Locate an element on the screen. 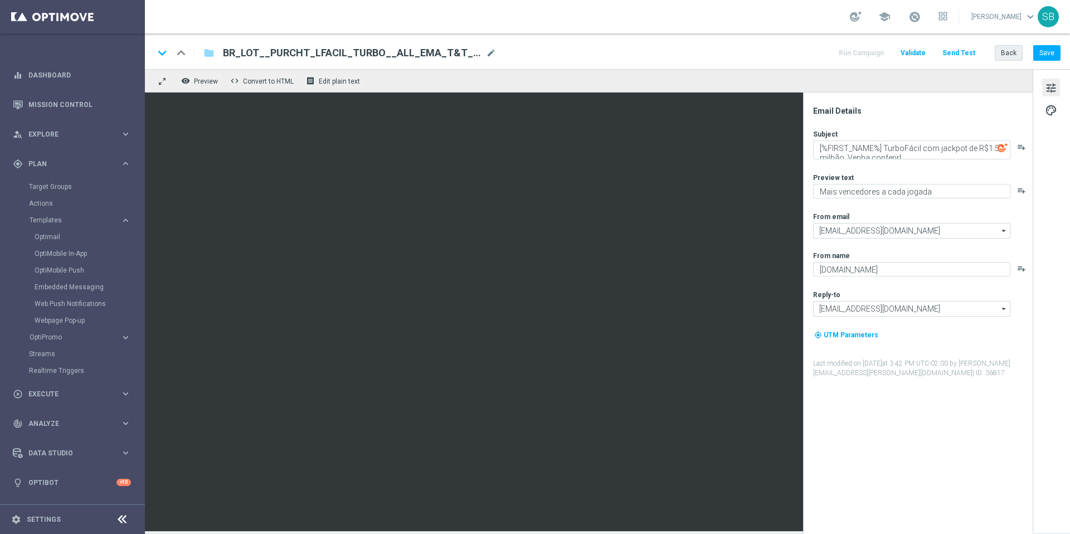 The width and height of the screenshot is (1070, 534). a: OptiMobile In-App is located at coordinates (75, 254).